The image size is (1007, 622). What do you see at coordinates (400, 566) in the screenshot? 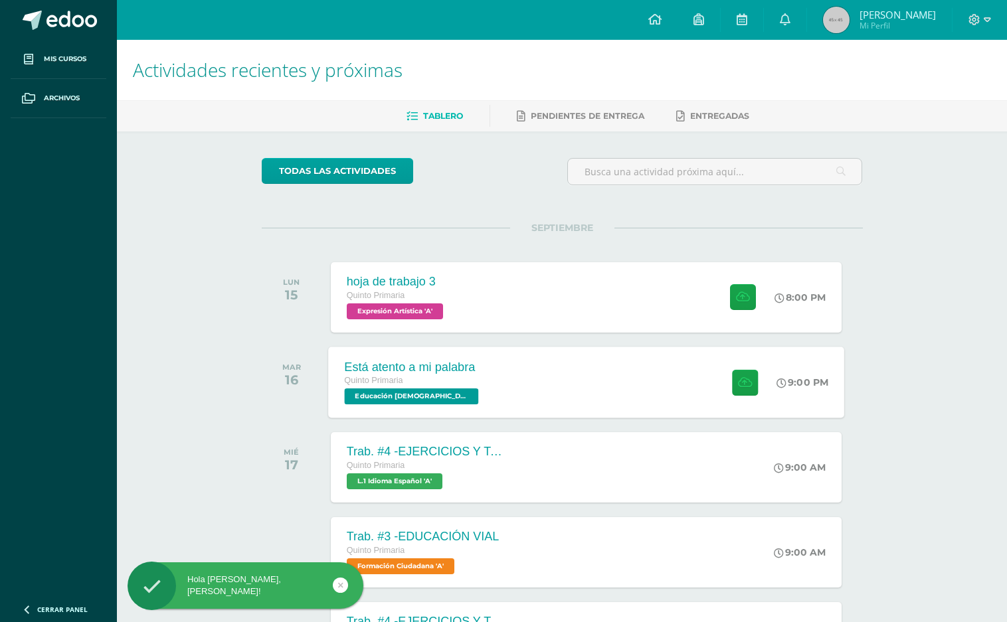
I see `span: Formación Ciudadana 'A'` at bounding box center [400, 566].